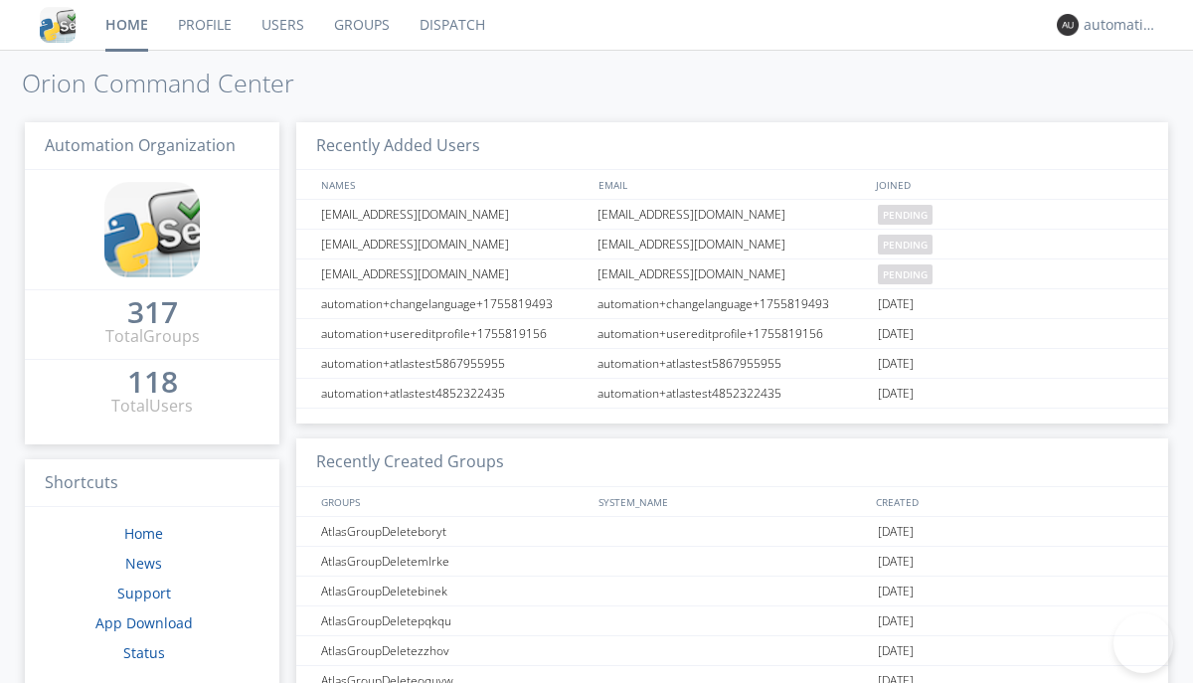 The image size is (1193, 683). Describe the element at coordinates (452, 184) in the screenshot. I see `div: NAMES` at that location.